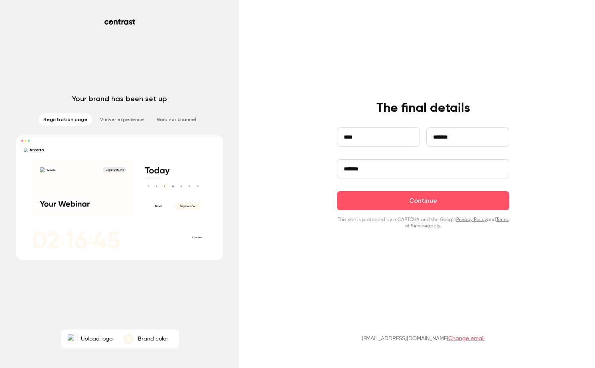  I want to click on p: Brand color, so click(153, 339).